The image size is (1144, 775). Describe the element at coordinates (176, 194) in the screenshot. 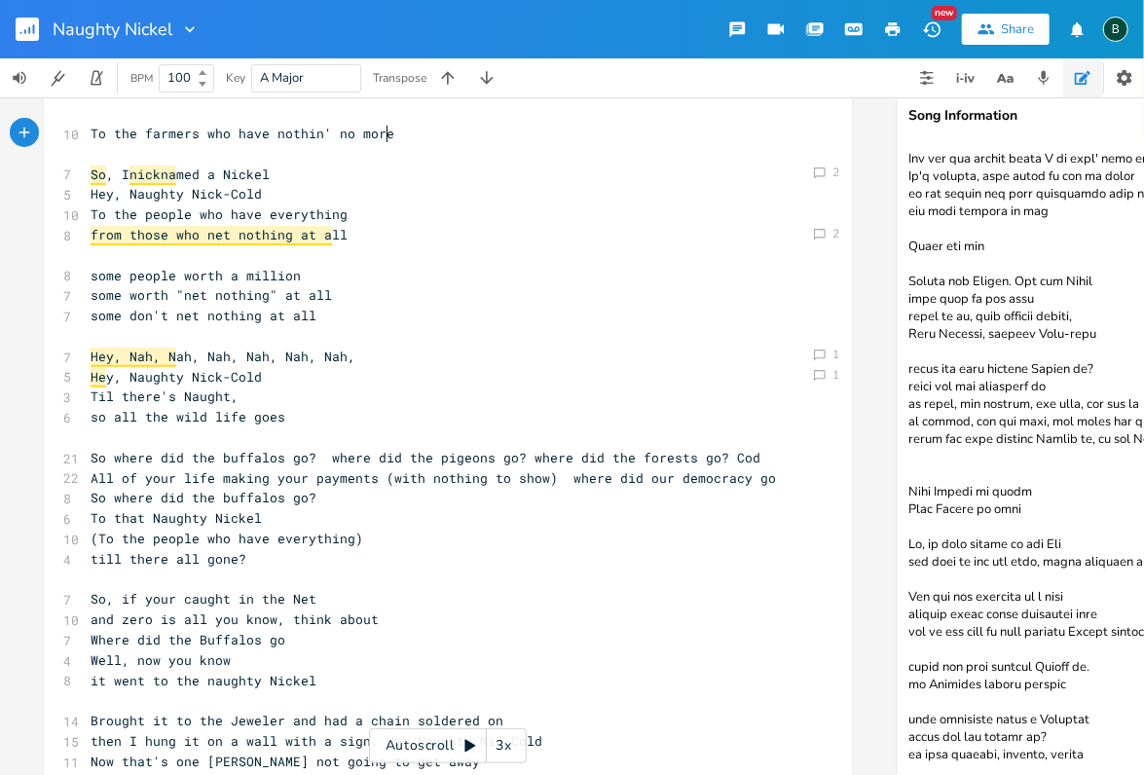

I see `span: Hey, Naughty Nick-Cold` at that location.